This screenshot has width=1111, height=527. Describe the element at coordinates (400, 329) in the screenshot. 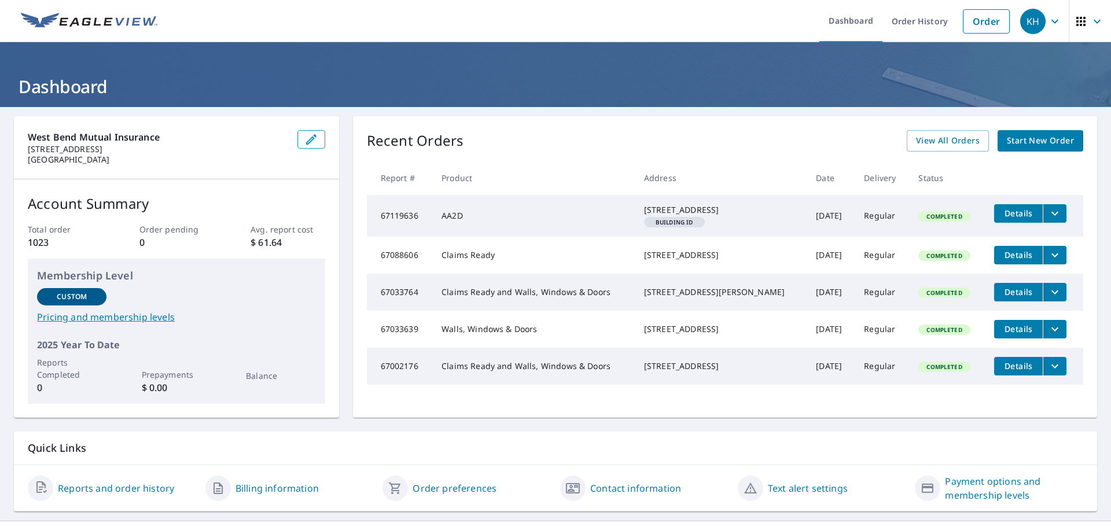

I see `td: 67033639` at that location.